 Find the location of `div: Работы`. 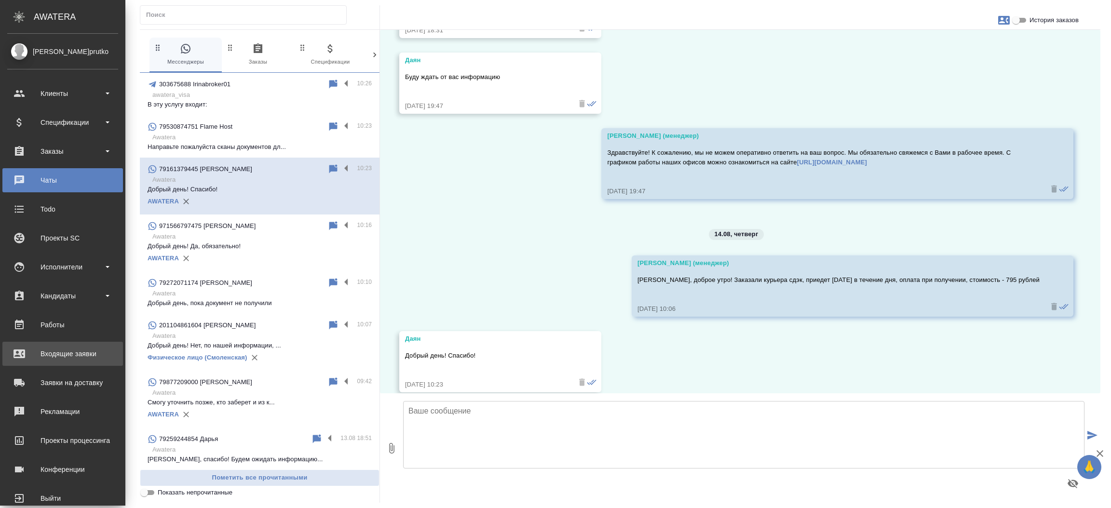

div: Работы is located at coordinates (63, 325).